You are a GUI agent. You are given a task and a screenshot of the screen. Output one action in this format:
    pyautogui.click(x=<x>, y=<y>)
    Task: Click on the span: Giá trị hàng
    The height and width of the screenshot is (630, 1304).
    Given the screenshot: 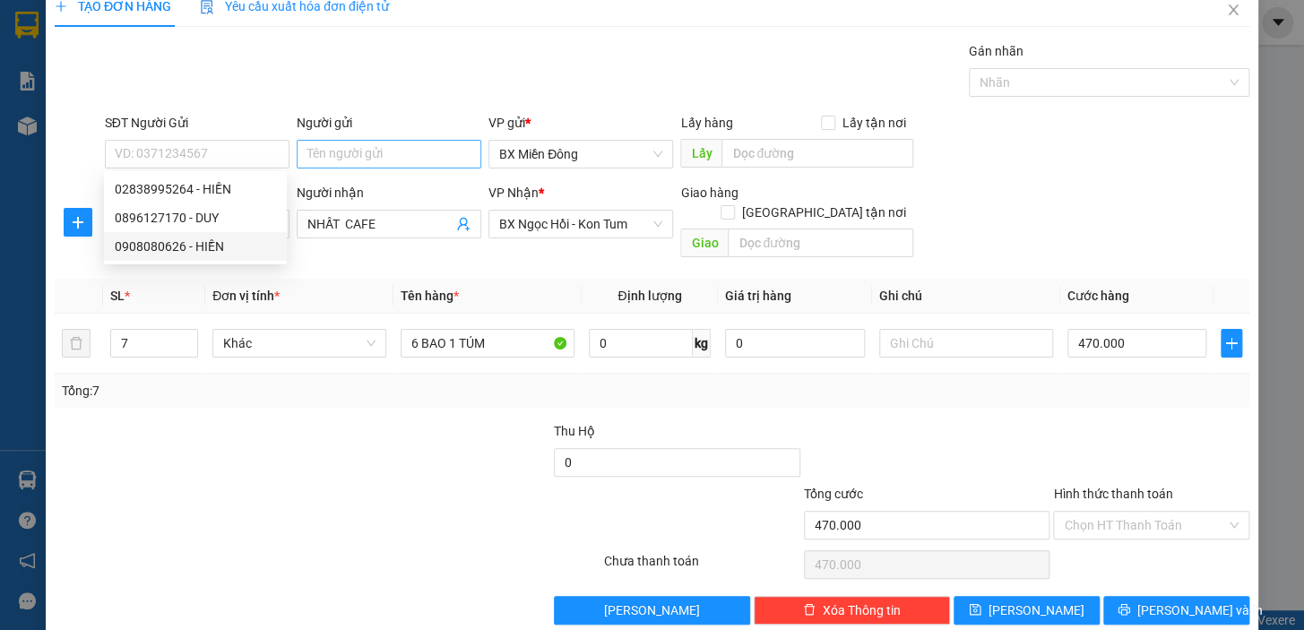 What is the action you would take?
    pyautogui.click(x=758, y=296)
    